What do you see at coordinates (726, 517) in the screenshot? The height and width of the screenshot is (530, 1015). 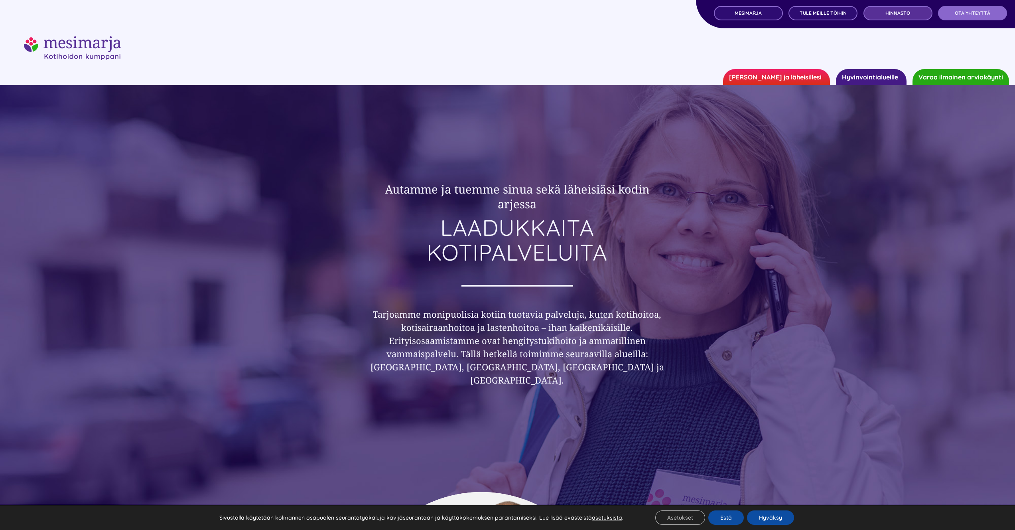 I see `button: Estä` at bounding box center [726, 517].